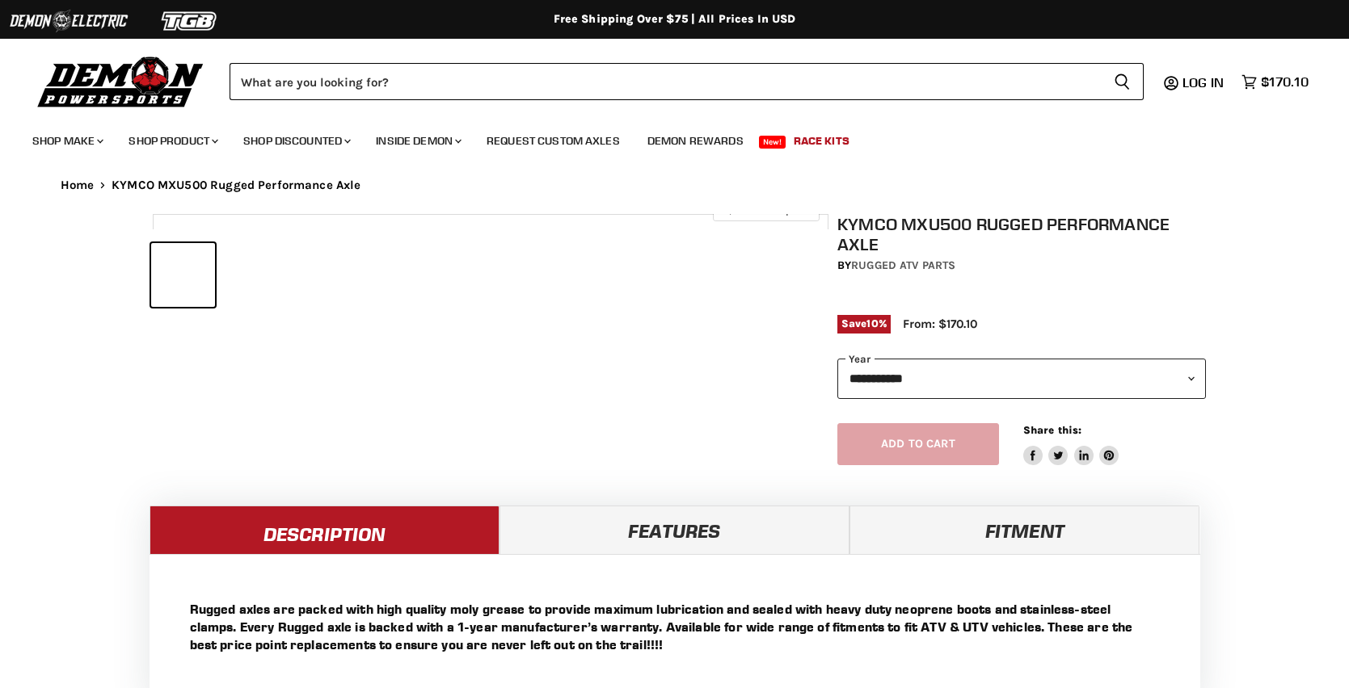  Describe the element at coordinates (1204, 82) in the screenshot. I see `a: Log in` at that location.